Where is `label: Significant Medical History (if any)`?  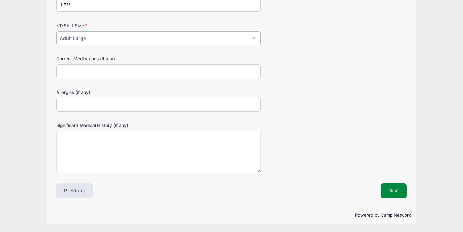 label: Significant Medical History (if any) is located at coordinates (115, 125).